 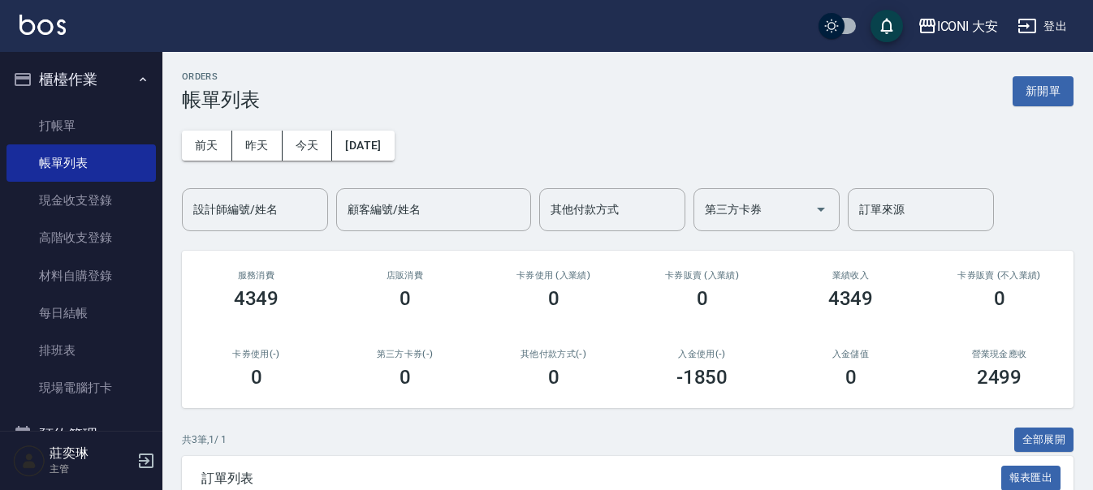 I want to click on h5: 莊奕琳, so click(x=91, y=454).